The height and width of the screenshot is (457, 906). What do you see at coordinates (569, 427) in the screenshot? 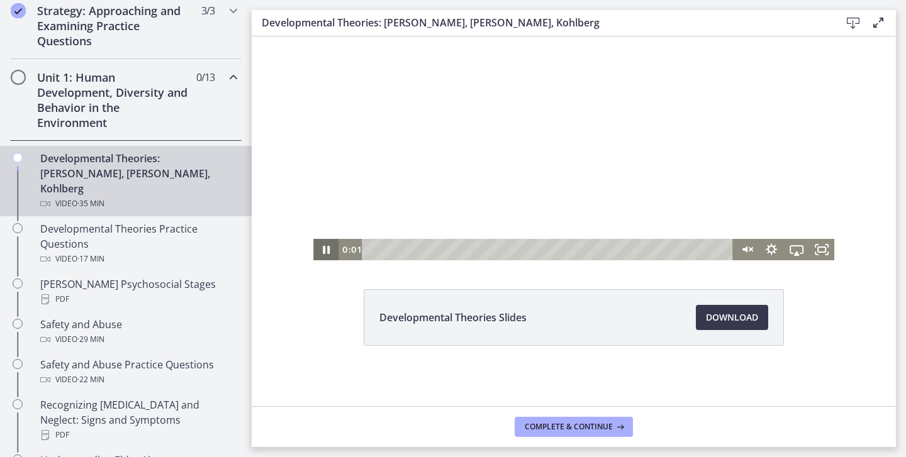
I see `span: Complete & continue` at bounding box center [569, 427].